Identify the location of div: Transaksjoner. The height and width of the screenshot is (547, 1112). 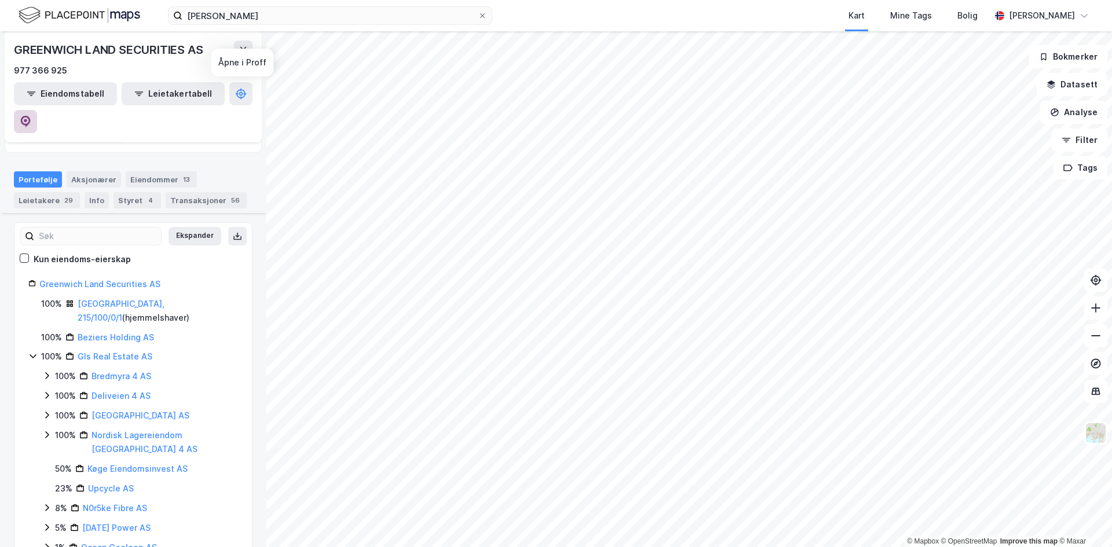
(206, 200).